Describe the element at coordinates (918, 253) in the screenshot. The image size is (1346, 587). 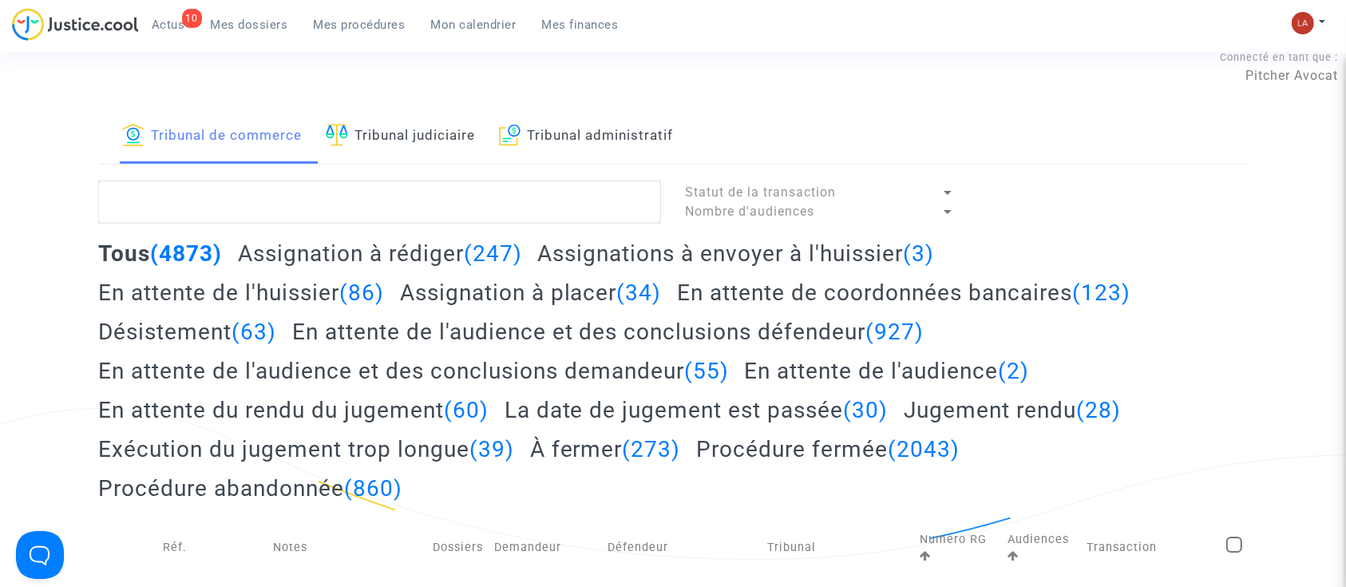
I see `span: (3)` at that location.